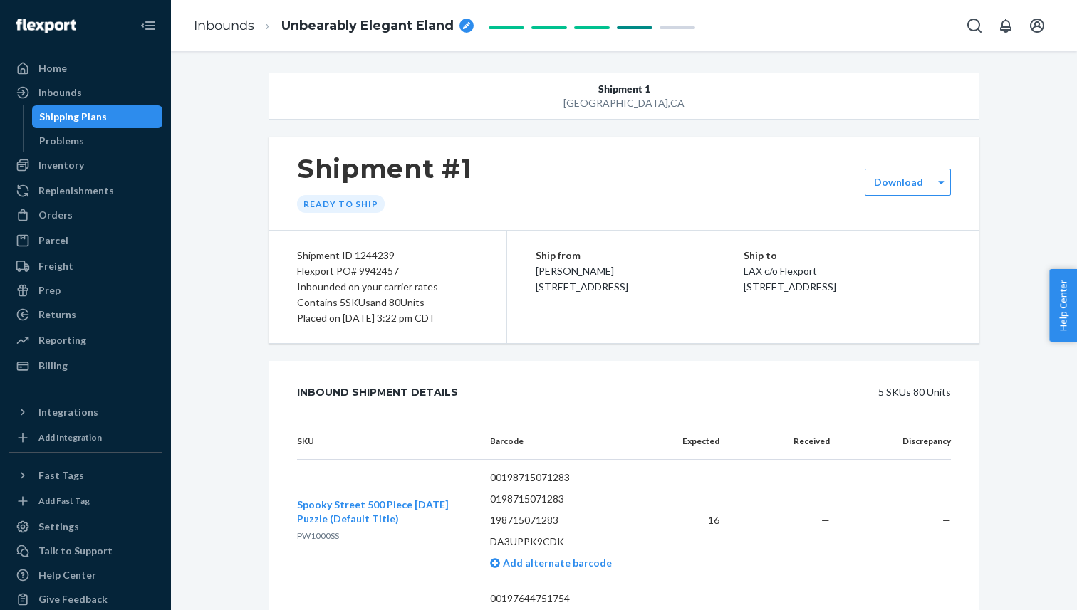 The width and height of the screenshot is (1077, 610). What do you see at coordinates (387, 287) in the screenshot?
I see `div: Inbounded on your carrier rates` at bounding box center [387, 287].